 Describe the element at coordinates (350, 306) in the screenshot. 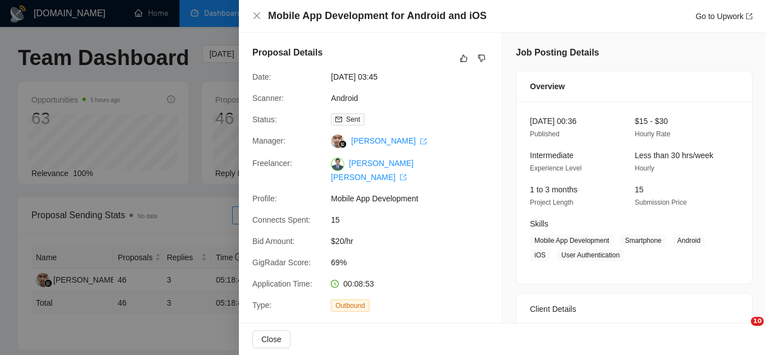

I see `span: Outbound` at that location.